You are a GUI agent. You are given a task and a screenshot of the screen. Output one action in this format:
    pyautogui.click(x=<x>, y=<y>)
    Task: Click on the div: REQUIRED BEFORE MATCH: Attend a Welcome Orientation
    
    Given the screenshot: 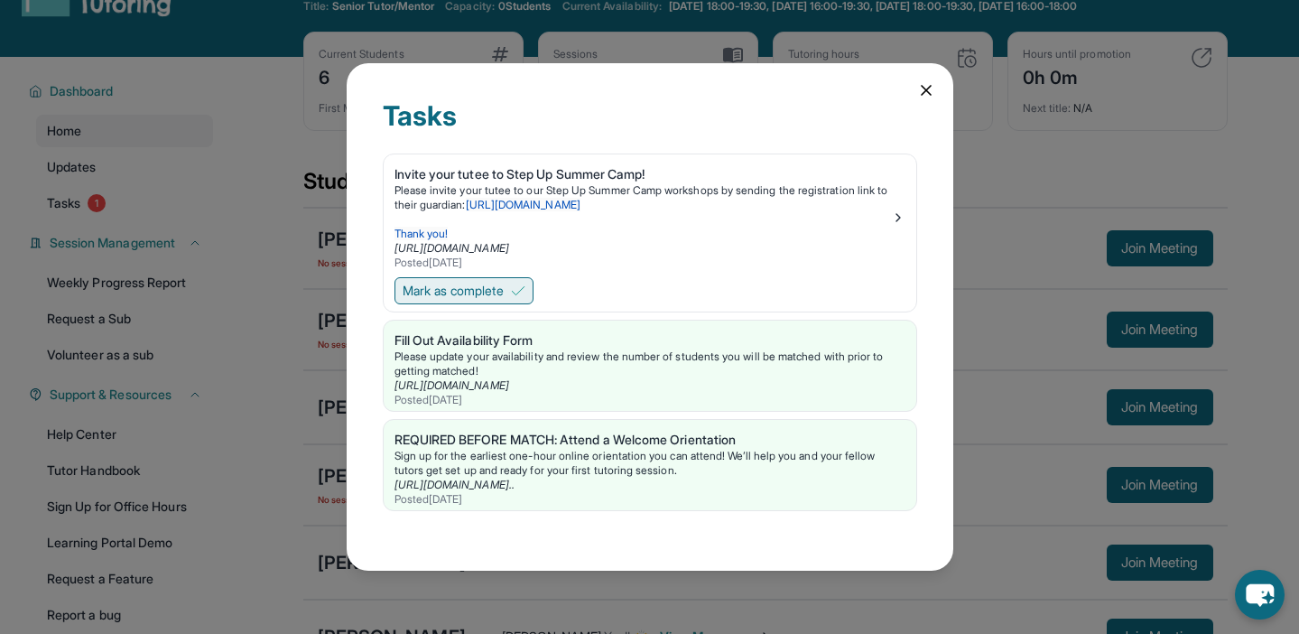 What is the action you would take?
    pyautogui.click(x=650, y=440)
    